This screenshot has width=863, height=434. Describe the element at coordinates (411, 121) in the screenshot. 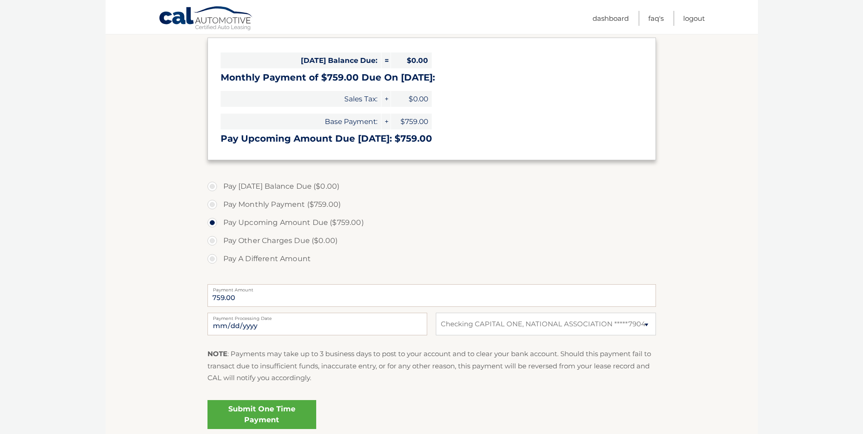

I see `span: $759.00` at that location.